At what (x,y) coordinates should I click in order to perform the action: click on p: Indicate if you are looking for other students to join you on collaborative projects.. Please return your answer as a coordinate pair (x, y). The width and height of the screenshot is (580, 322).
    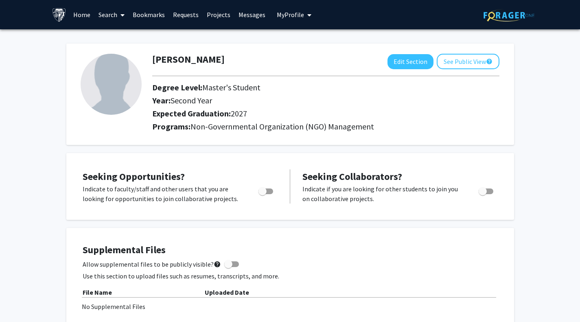
    Looking at the image, I should click on (383, 194).